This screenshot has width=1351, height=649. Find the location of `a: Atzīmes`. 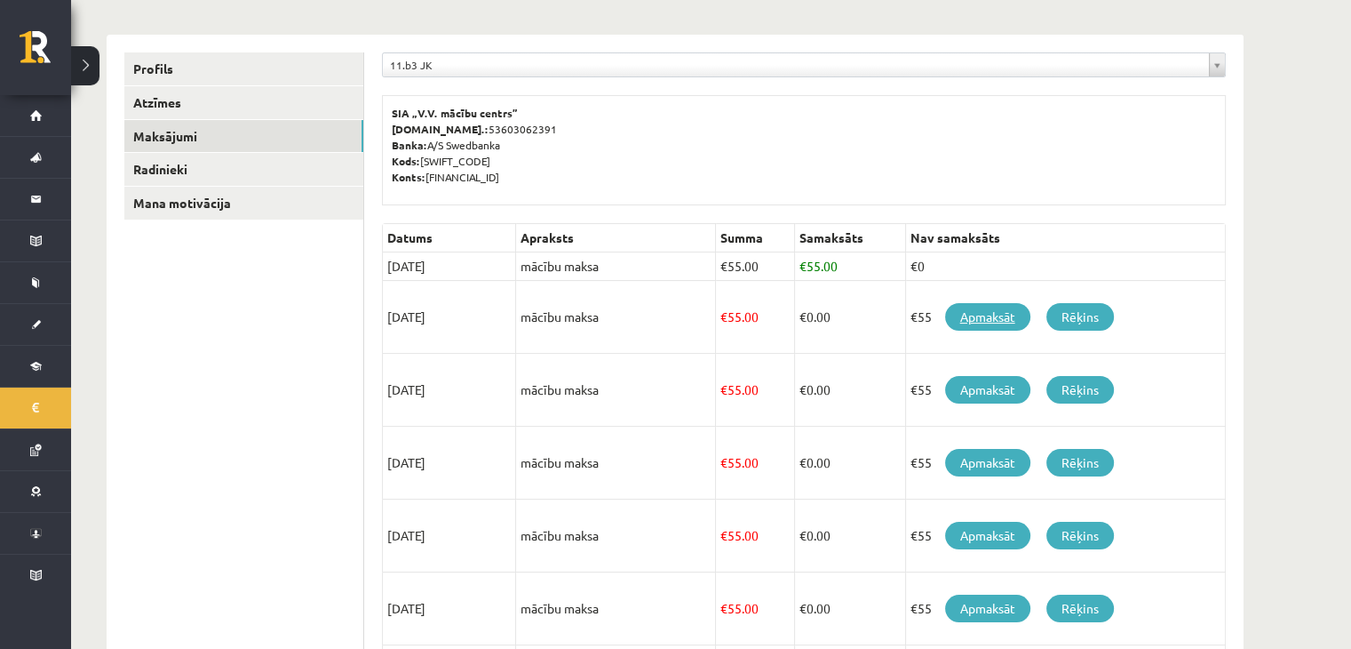

a: Atzīmes is located at coordinates (243, 102).